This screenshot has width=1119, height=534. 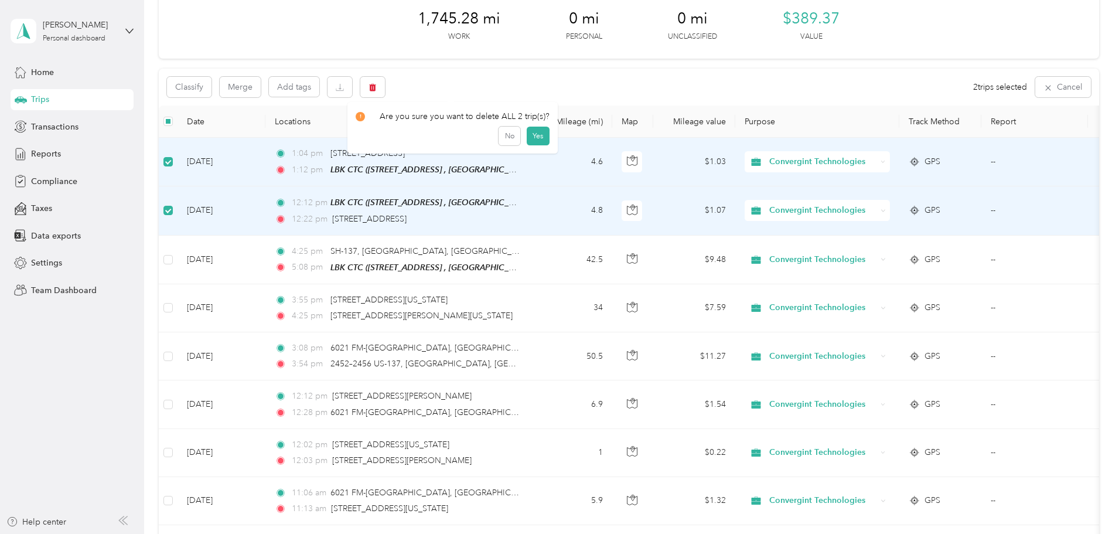 What do you see at coordinates (294, 87) in the screenshot?
I see `button: Add tags` at bounding box center [294, 87].